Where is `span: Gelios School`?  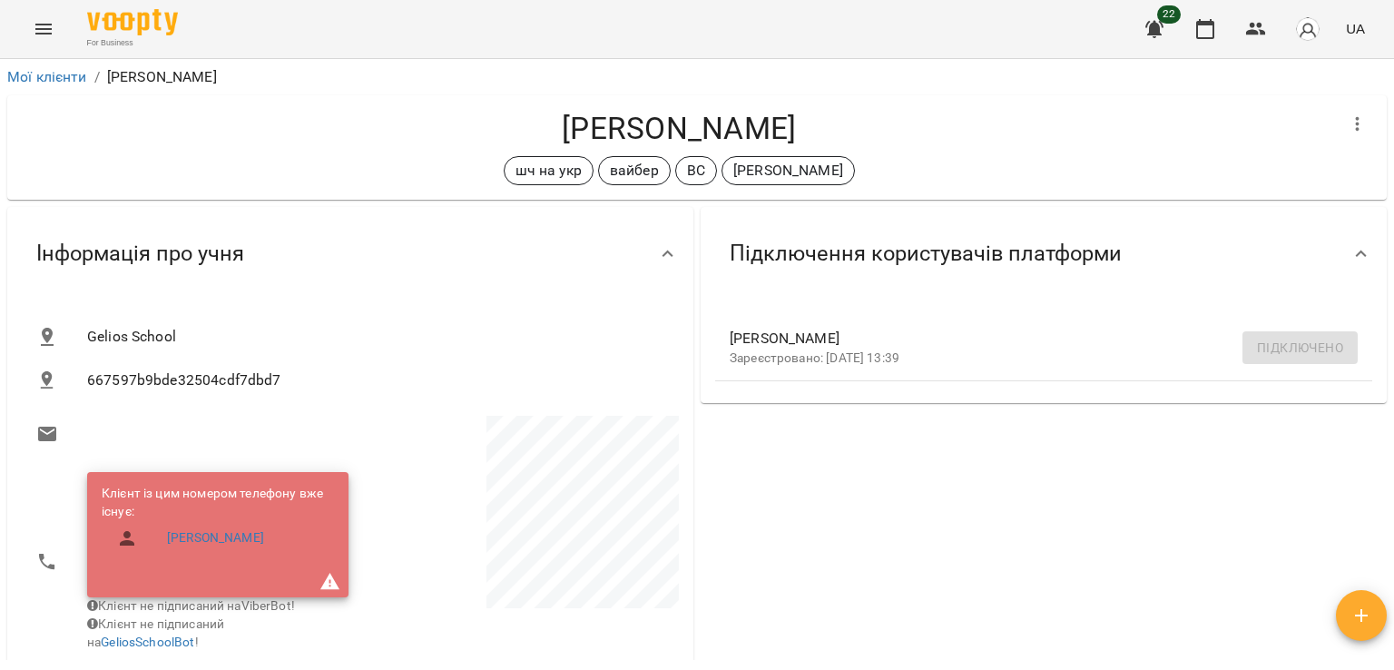
span: Gelios School is located at coordinates (376, 337).